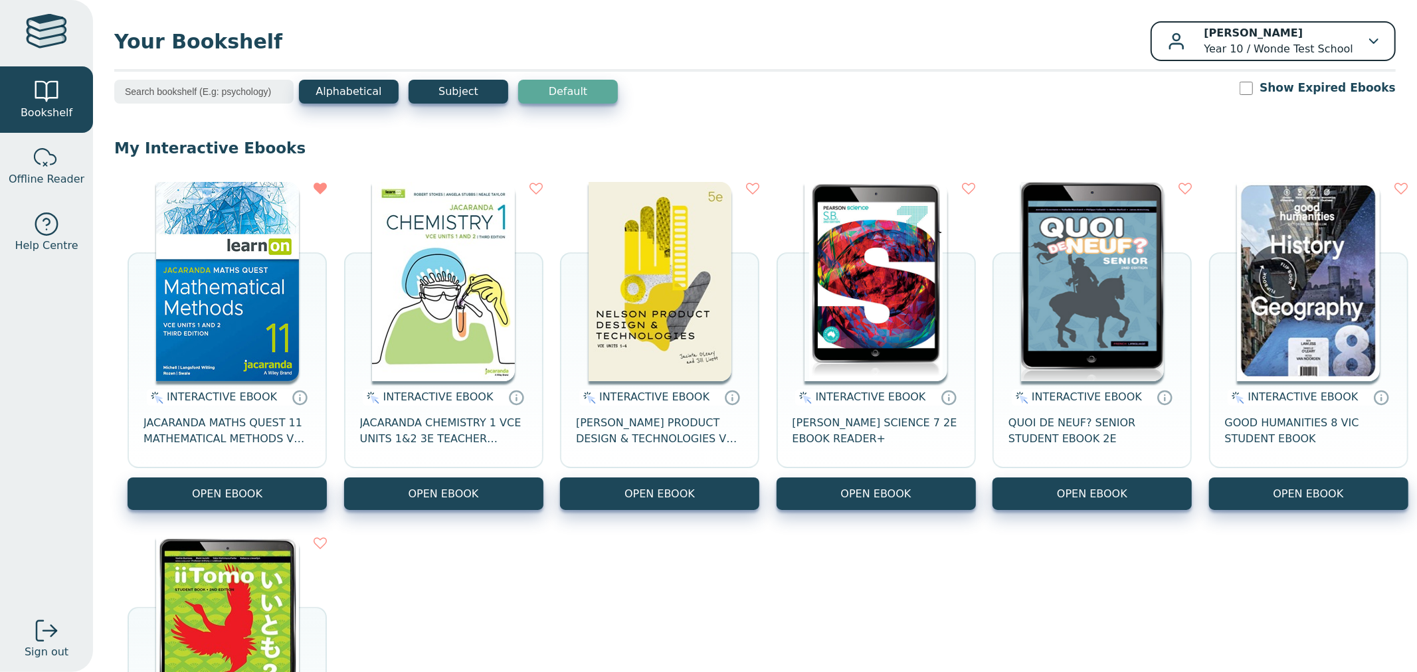  What do you see at coordinates (46, 652) in the screenshot?
I see `span: Sign out` at bounding box center [46, 652].